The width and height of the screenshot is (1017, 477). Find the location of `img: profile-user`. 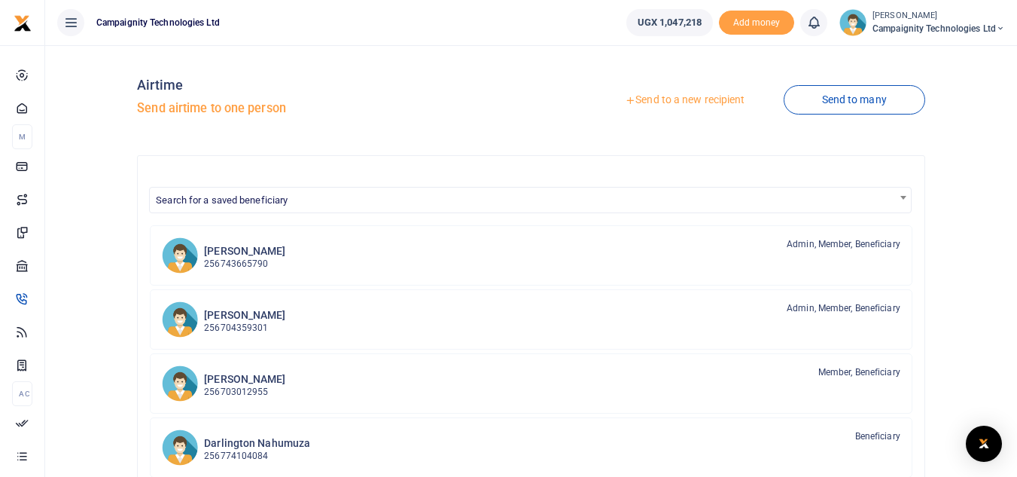

img: profile-user is located at coordinates (853, 23).